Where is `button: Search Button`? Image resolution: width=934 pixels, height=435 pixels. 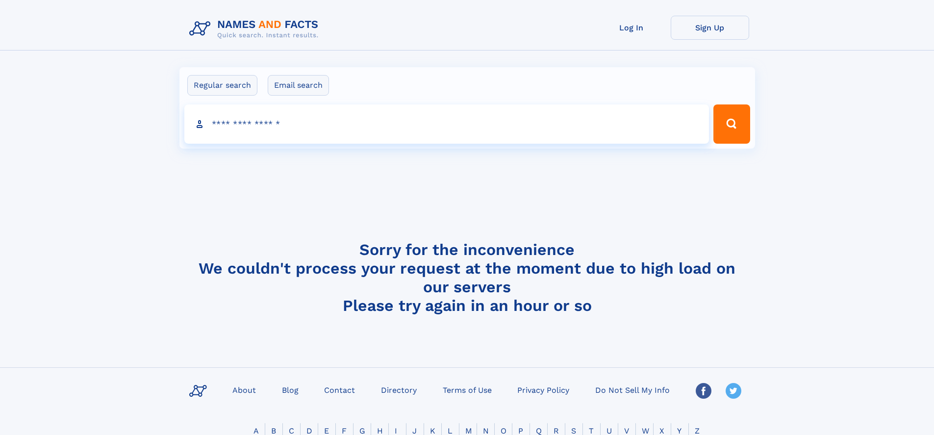
button: Search Button is located at coordinates (731, 124).